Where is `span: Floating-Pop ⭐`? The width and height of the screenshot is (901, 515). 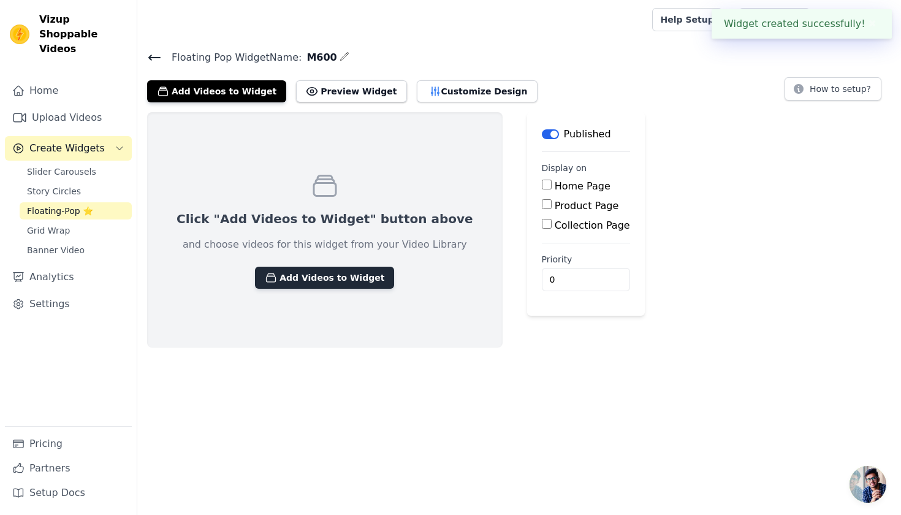 span: Floating-Pop ⭐ is located at coordinates (60, 211).